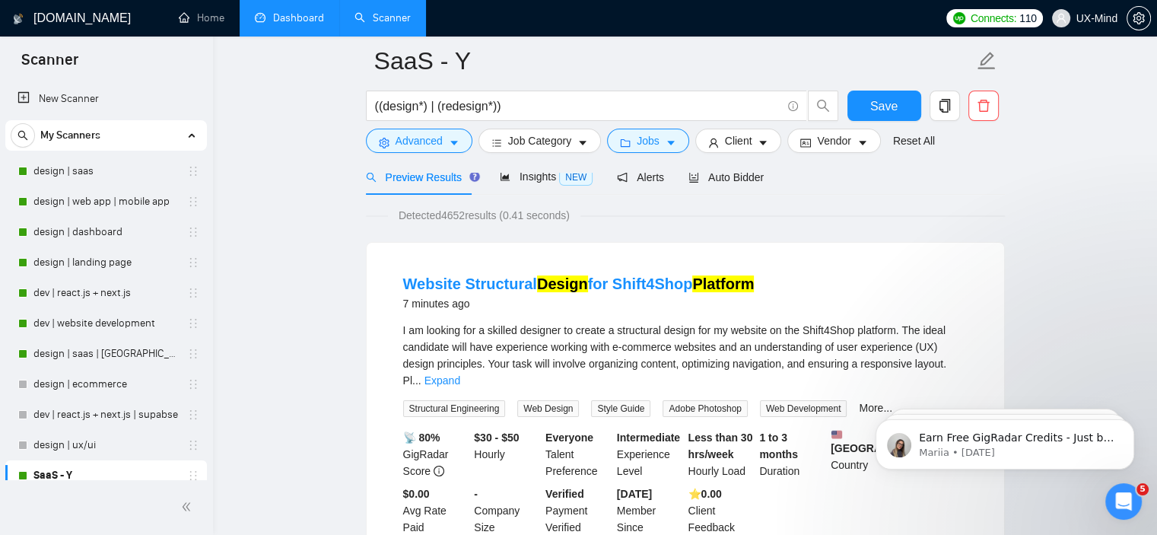  What do you see at coordinates (416, 494) in the screenshot?
I see `b: $0.00` at bounding box center [416, 494].